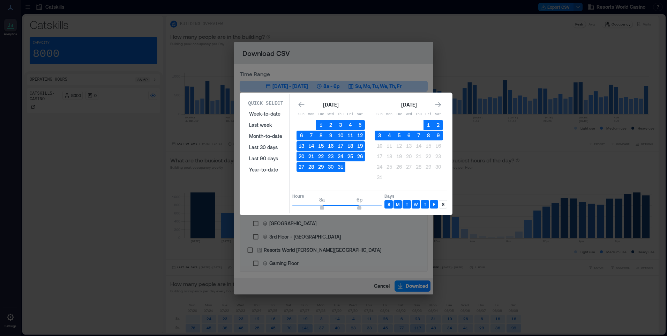 This screenshot has width=667, height=336. What do you see at coordinates (266, 103) in the screenshot?
I see `p: Quick Select` at bounding box center [266, 103].